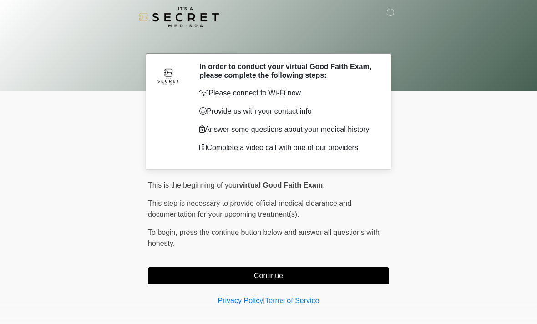 The width and height of the screenshot is (537, 324). What do you see at coordinates (287, 111) in the screenshot?
I see `p: Provide us with your contact info` at bounding box center [287, 111].